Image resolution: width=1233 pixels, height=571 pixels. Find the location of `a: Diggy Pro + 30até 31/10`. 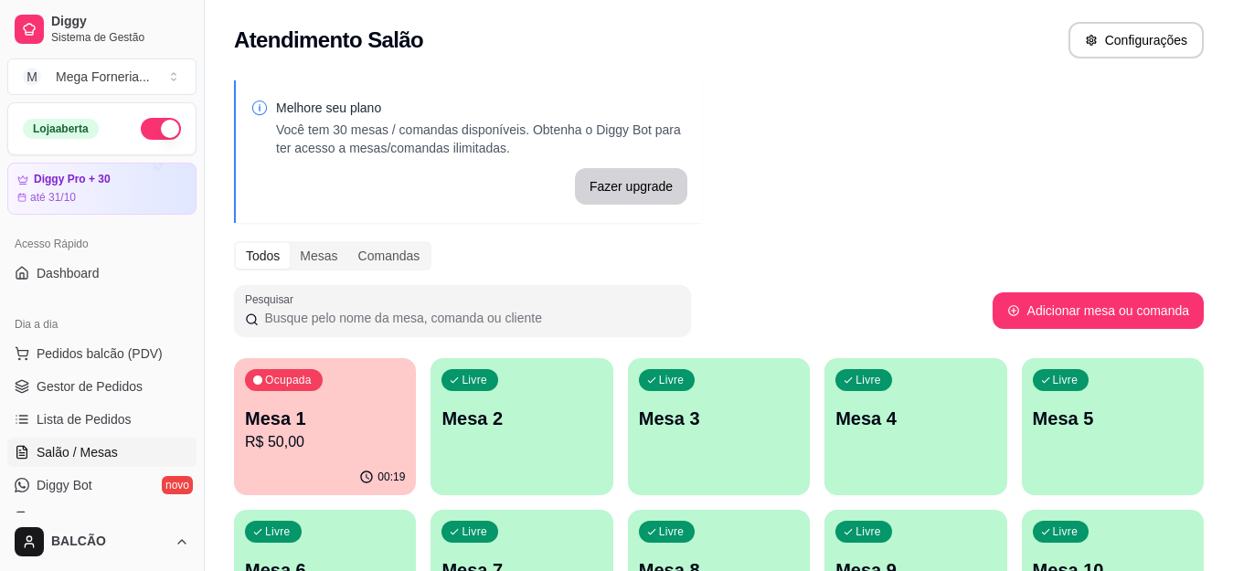

a: Diggy Pro + 30até 31/10 is located at coordinates (101, 188).